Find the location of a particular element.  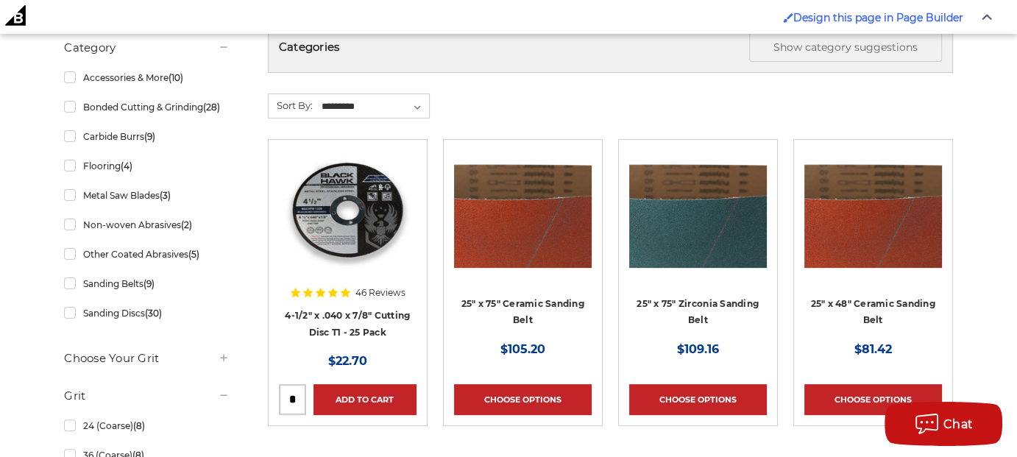

span: Chat is located at coordinates (958, 424).